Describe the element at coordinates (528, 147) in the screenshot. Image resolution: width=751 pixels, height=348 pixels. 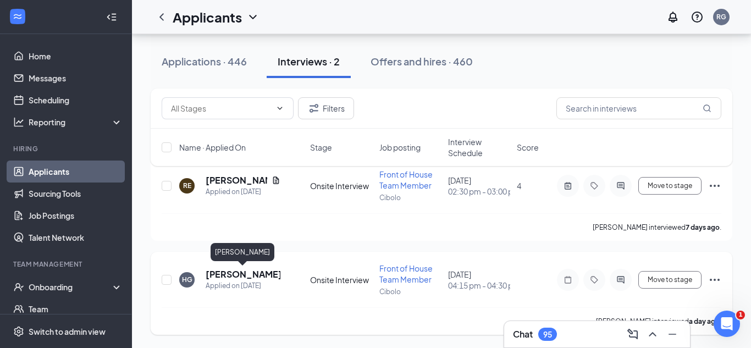
I see `span: Score` at that location.